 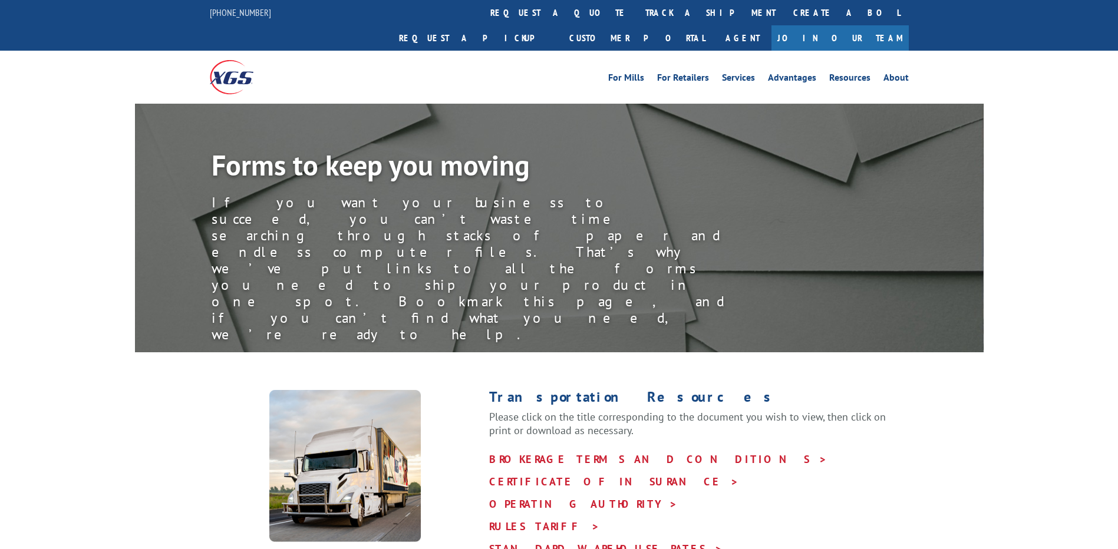 What do you see at coordinates (792, 80) in the screenshot?
I see `a: Advantages` at bounding box center [792, 80].